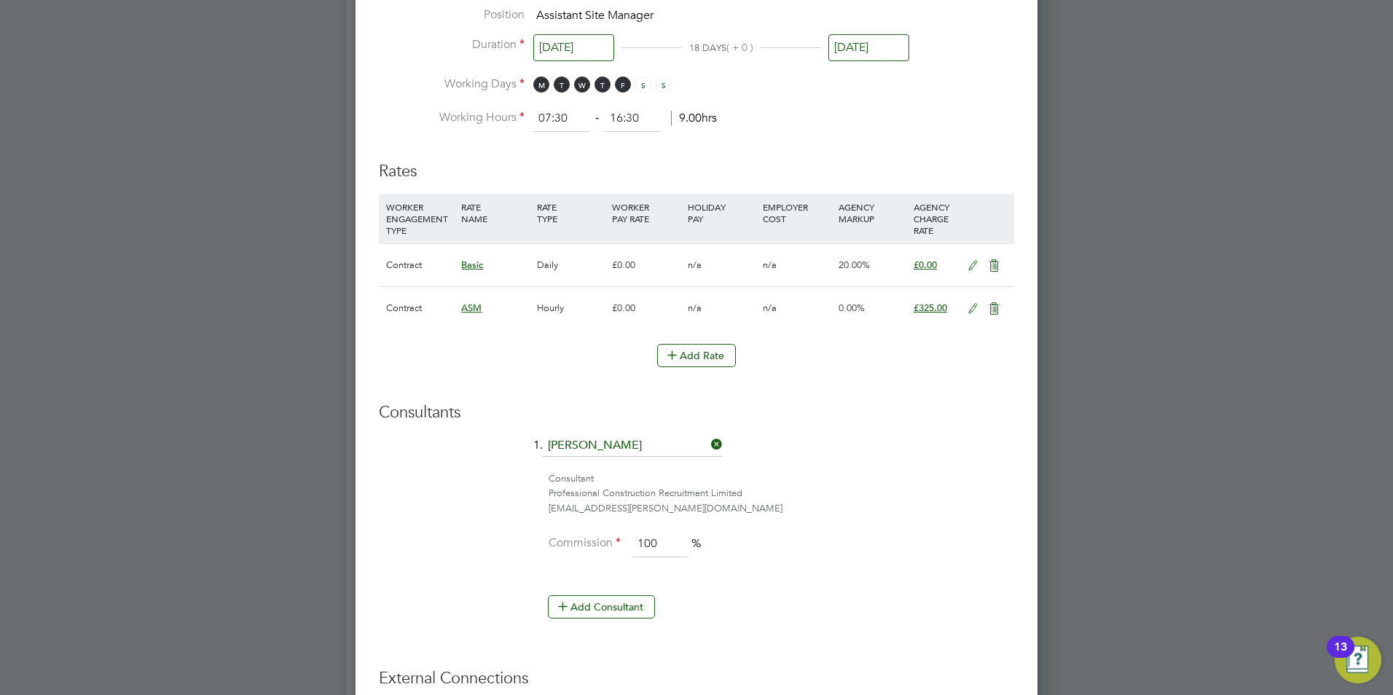 The image size is (1393, 695). Describe the element at coordinates (781, 493) in the screenshot. I see `div: Professional Construction Recruitment Limited` at that location.